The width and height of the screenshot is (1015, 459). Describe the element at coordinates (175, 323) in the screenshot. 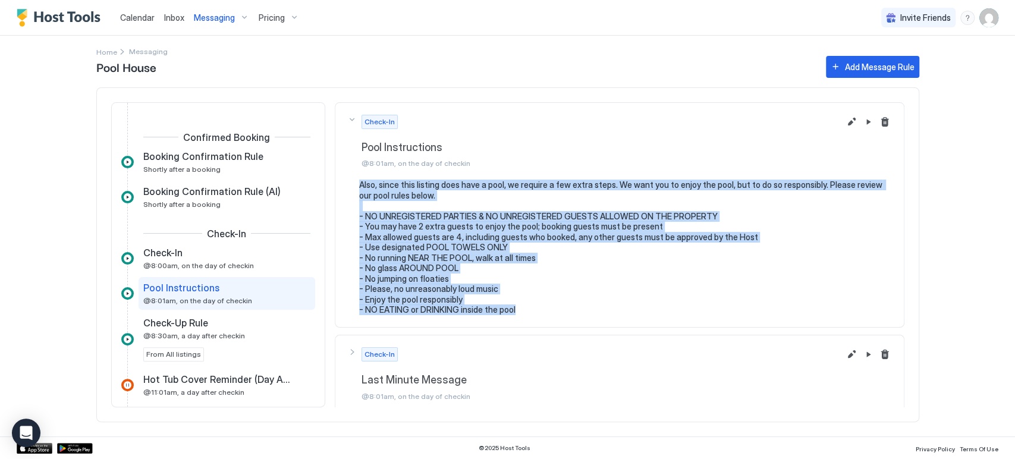

I see `span: Check-Up Rule` at that location.